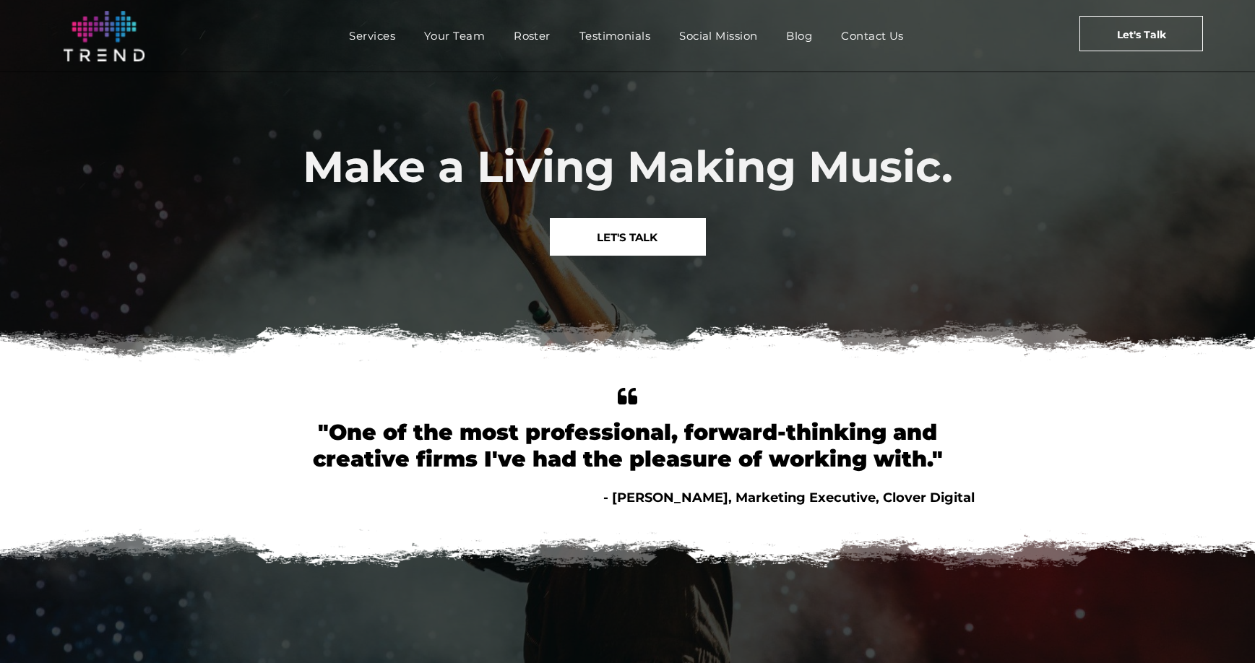 Image resolution: width=1255 pixels, height=663 pixels. Describe the element at coordinates (628, 166) in the screenshot. I see `span: Make a Living Making Music.` at that location.